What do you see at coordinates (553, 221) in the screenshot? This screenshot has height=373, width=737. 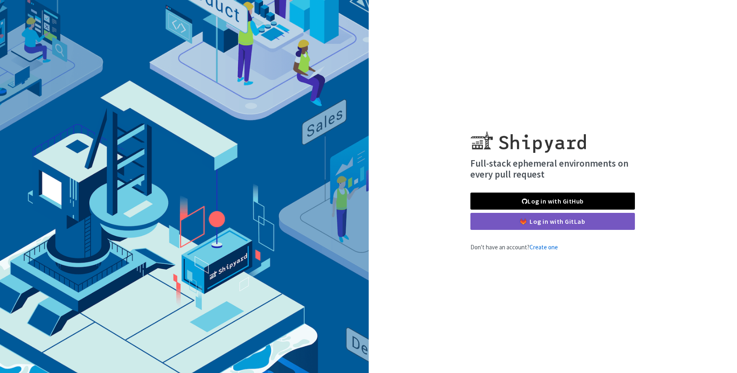 I see `a: Log in with GitLab` at bounding box center [553, 221].